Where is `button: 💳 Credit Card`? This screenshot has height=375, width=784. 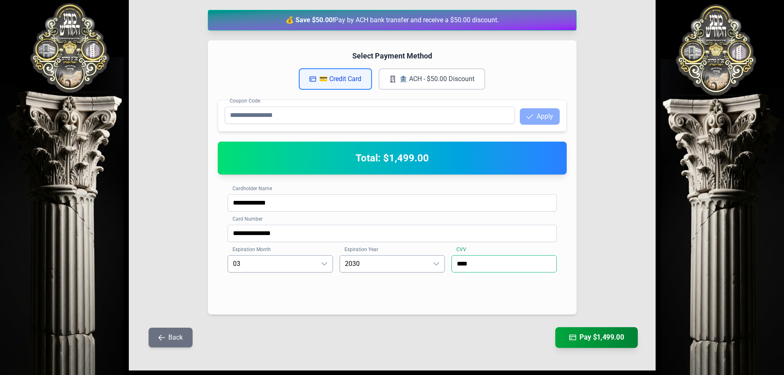
button: 💳 Credit Card is located at coordinates (335, 79).